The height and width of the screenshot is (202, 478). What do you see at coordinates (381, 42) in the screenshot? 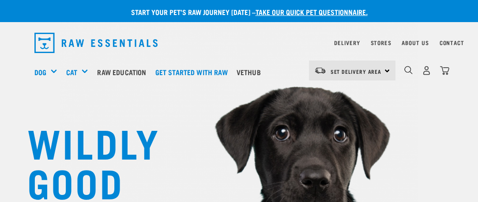
I see `a: Stores` at bounding box center [381, 42].